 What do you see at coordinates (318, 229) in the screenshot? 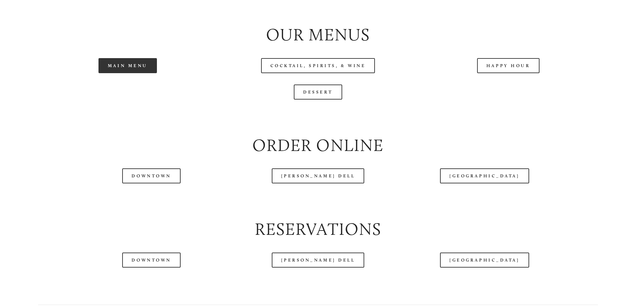
I see `h2: Reservations` at bounding box center [318, 229].